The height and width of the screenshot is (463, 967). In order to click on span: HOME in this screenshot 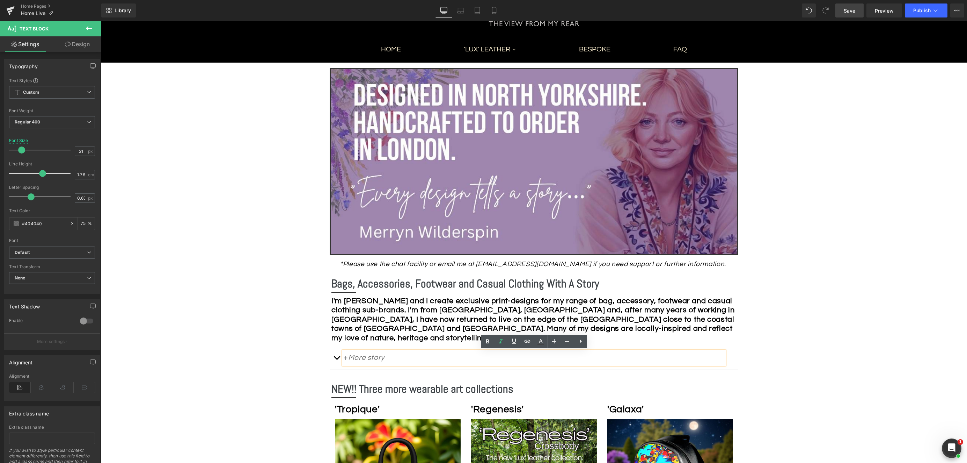, I will do `click(290, 28)`.